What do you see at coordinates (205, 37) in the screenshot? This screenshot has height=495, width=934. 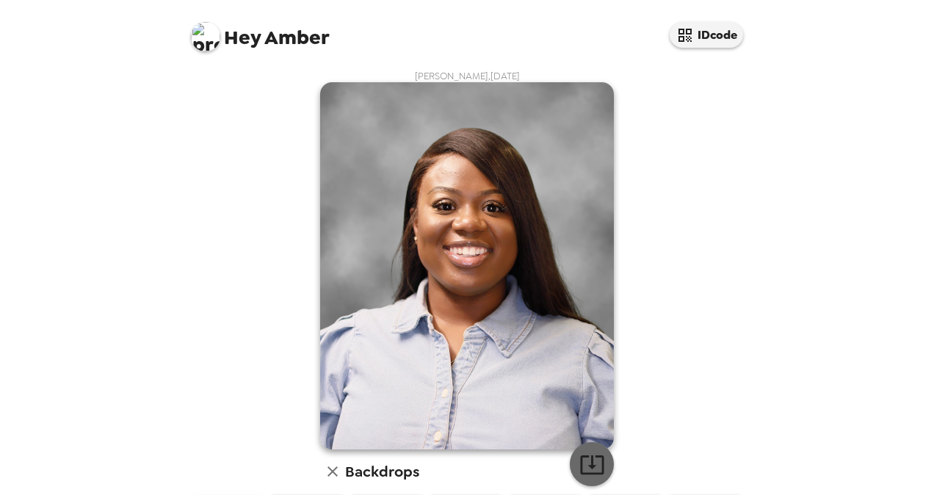 I see `img: profile pic` at bounding box center [205, 37].